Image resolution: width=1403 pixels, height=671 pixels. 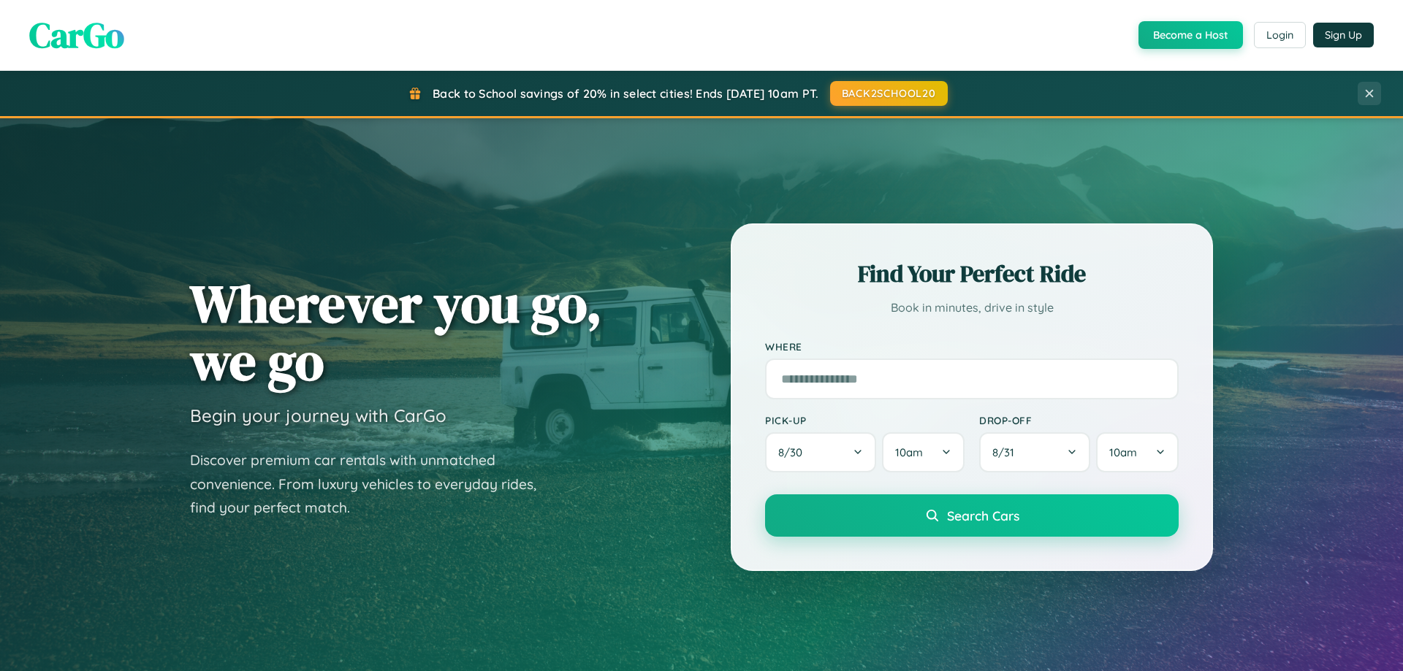 I want to click on h1: Wherever you go, we go, so click(x=396, y=332).